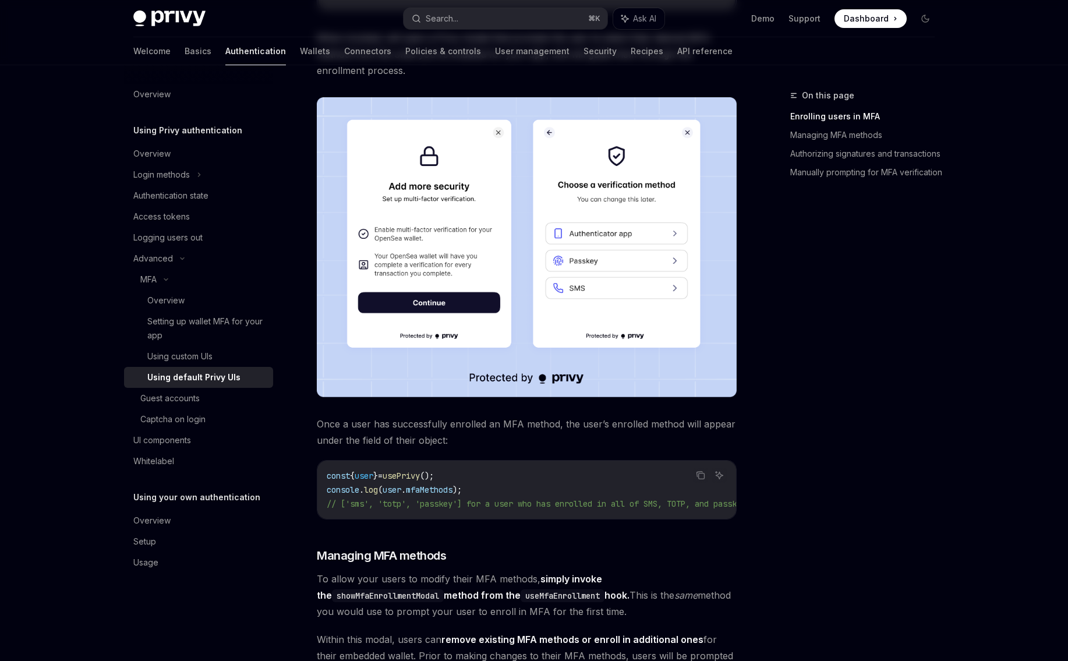 The height and width of the screenshot is (661, 1068). Describe the element at coordinates (198, 51) in the screenshot. I see `a: Basics` at that location.